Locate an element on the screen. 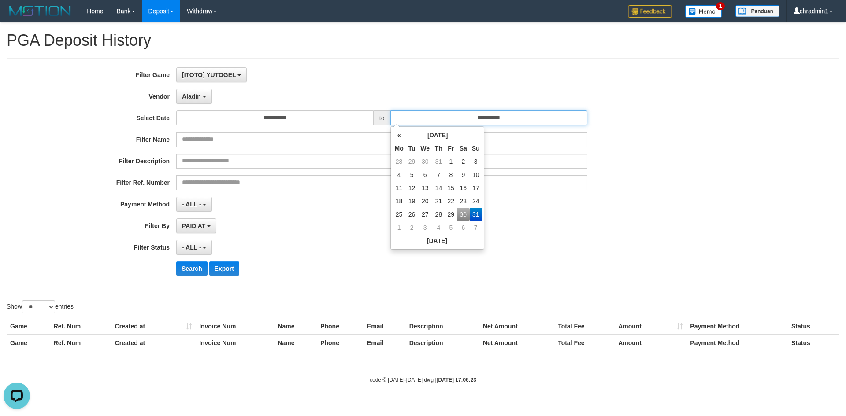 Image resolution: width=846 pixels, height=416 pixels. td: 10 is located at coordinates (476, 175).